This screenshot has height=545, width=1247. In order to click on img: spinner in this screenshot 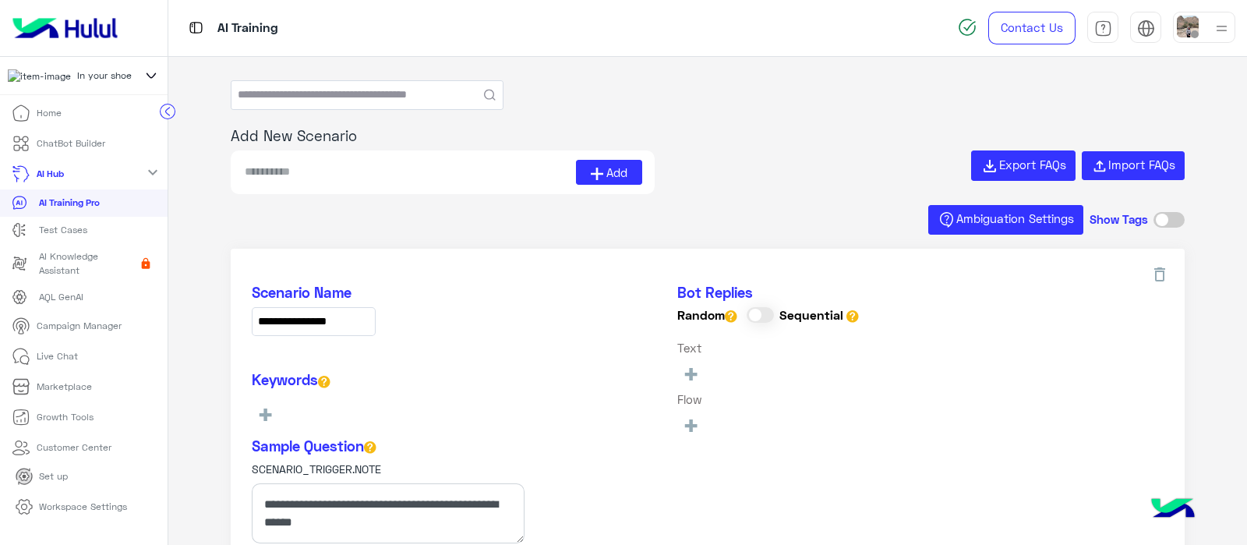, I will do `click(967, 27)`.